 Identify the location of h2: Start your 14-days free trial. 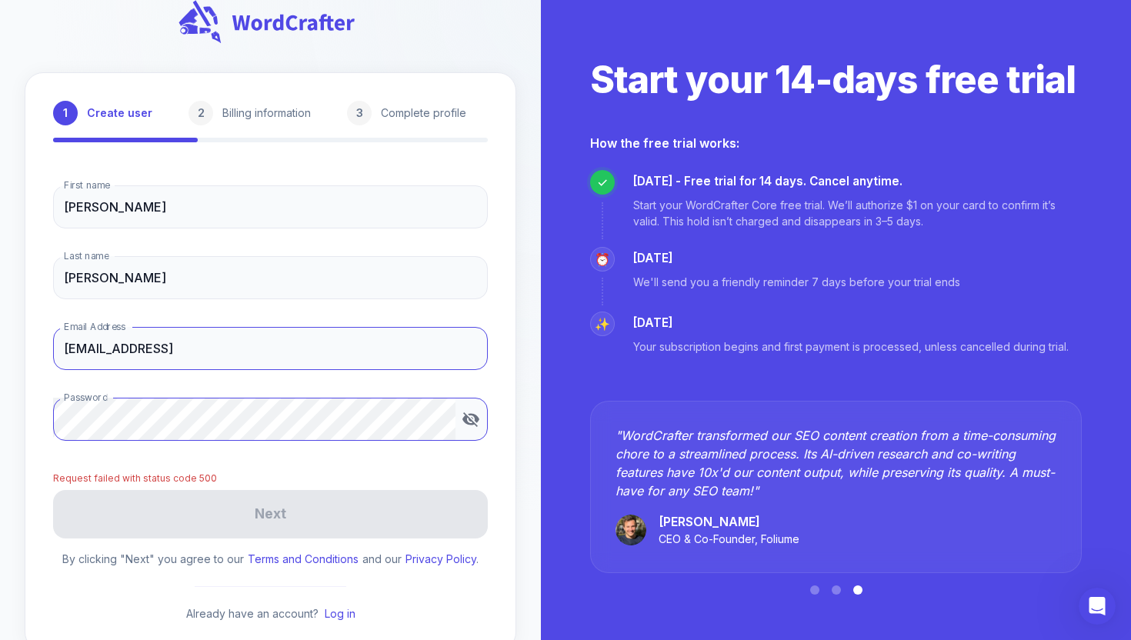
(836, 80).